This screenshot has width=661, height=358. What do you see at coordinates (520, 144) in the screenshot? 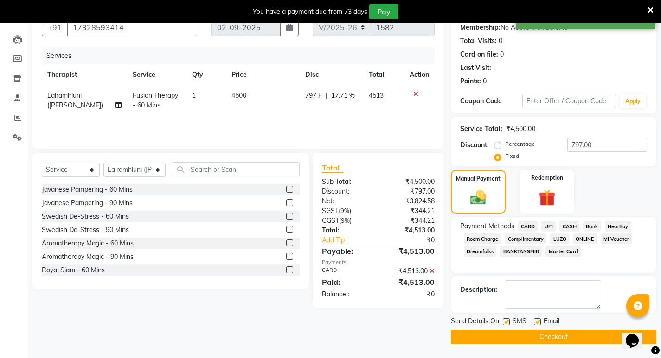
I see `label: Percentage` at bounding box center [520, 144].